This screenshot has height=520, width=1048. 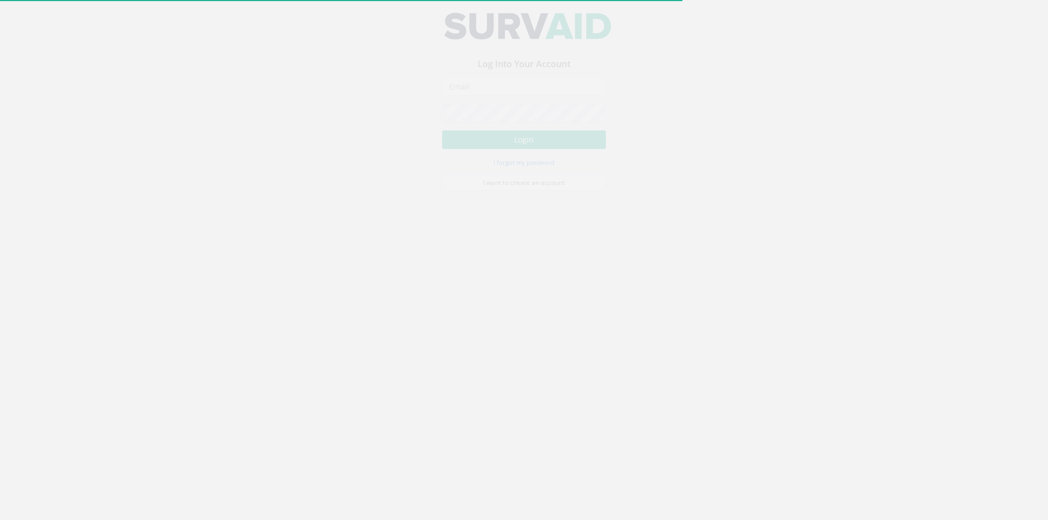 What do you see at coordinates (524, 96) in the screenshot?
I see `input: Email` at bounding box center [524, 96].